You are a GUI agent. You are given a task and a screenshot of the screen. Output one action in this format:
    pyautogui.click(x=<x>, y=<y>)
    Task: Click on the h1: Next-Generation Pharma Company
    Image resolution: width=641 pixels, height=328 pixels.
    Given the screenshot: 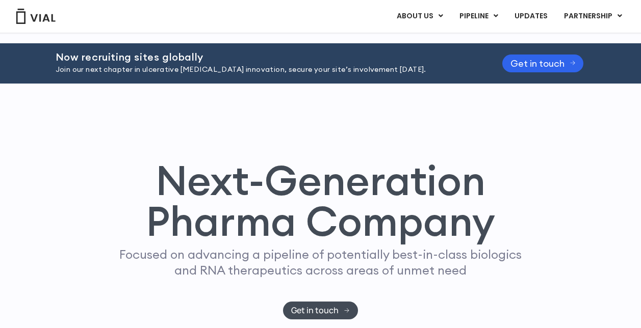 What is the action you would take?
    pyautogui.click(x=321, y=201)
    